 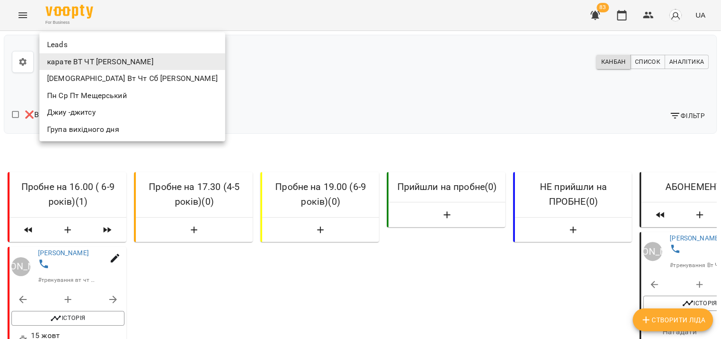 I want to click on li: Джиу -джитсу, so click(x=132, y=112).